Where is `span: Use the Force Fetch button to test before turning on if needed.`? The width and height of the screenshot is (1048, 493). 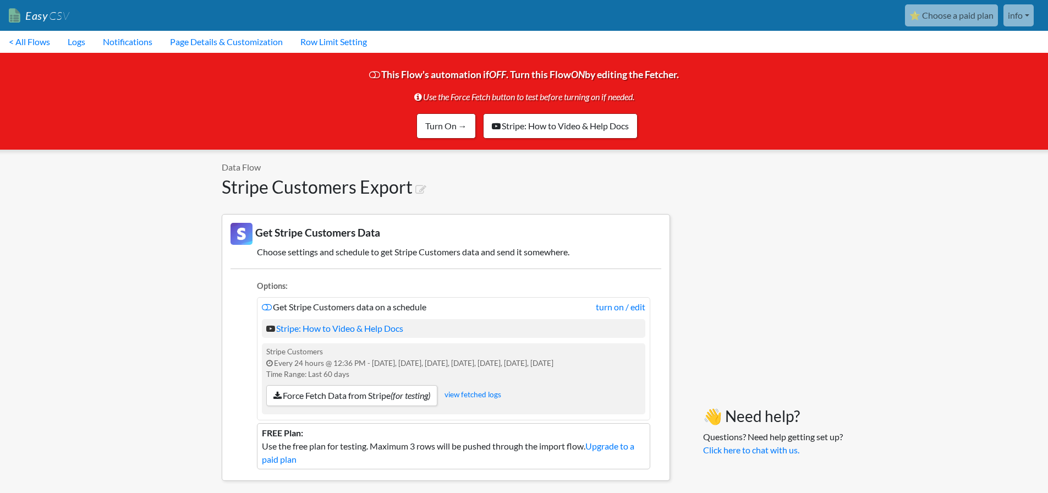
span: Use the Force Fetch button to test before turning on if needed. is located at coordinates (524, 97).